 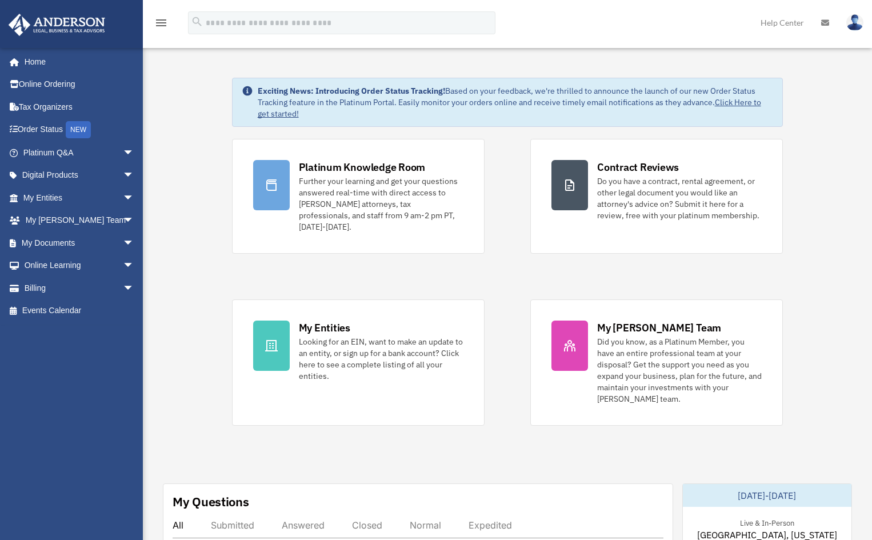 What do you see at coordinates (79, 107) in the screenshot?
I see `a: Tax Organizers` at bounding box center [79, 107].